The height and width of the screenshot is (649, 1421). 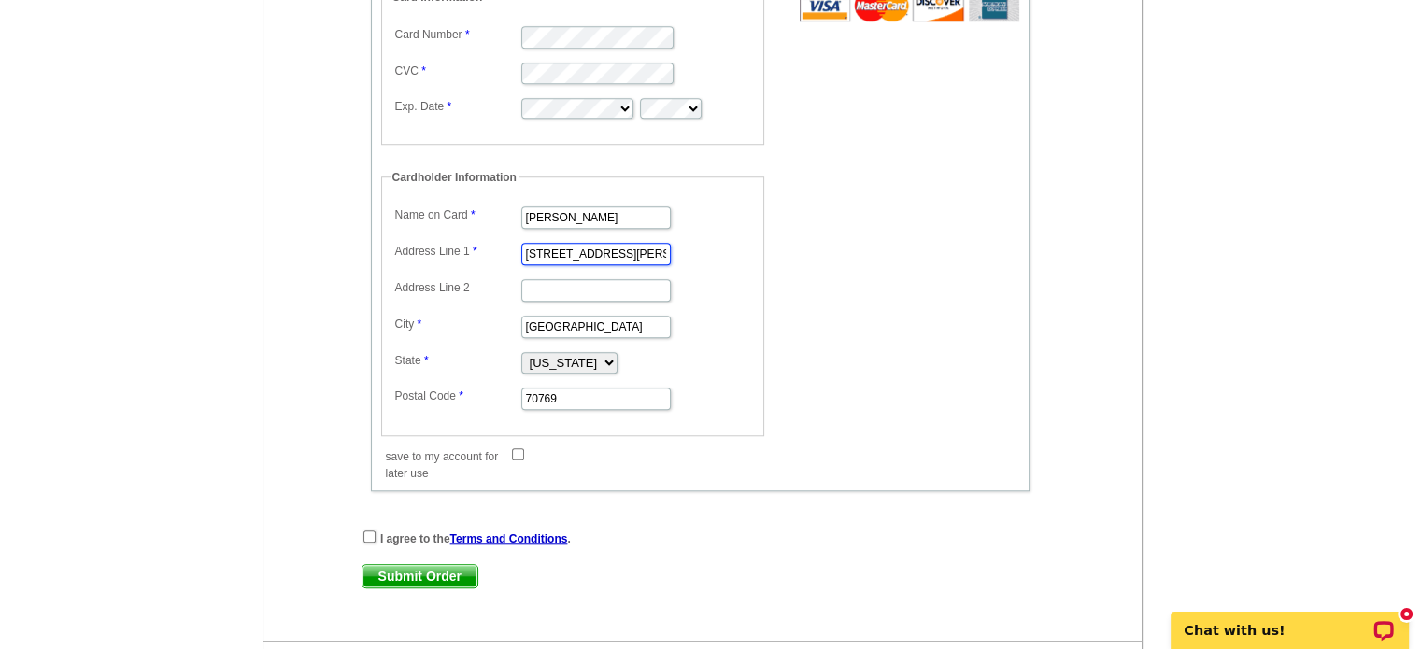 I want to click on div: new message indicator, so click(x=248, y=23).